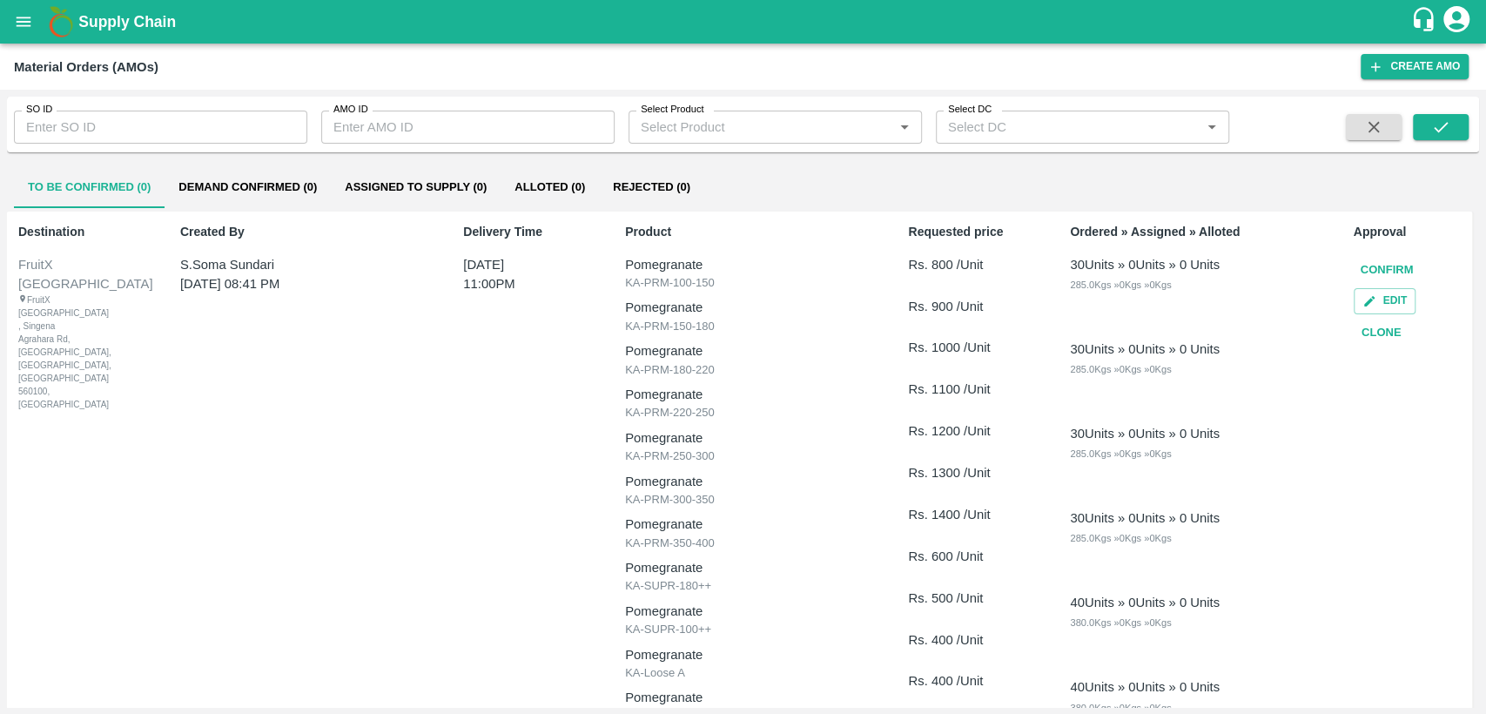 The image size is (1486, 714). Describe the element at coordinates (549, 187) in the screenshot. I see `button: Alloted (0)` at that location.